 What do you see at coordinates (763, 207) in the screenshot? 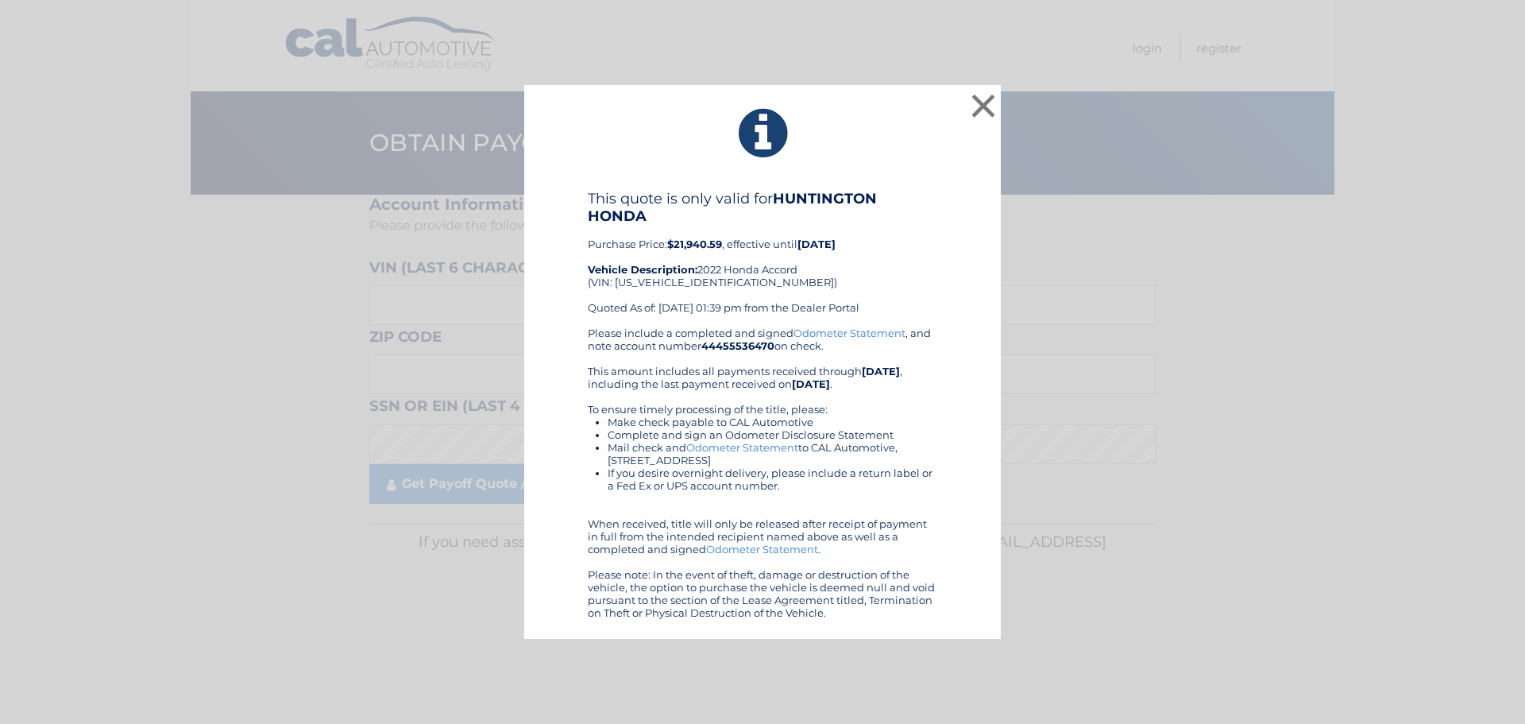
I see `h4: This quote is only valid for` at bounding box center [763, 207].